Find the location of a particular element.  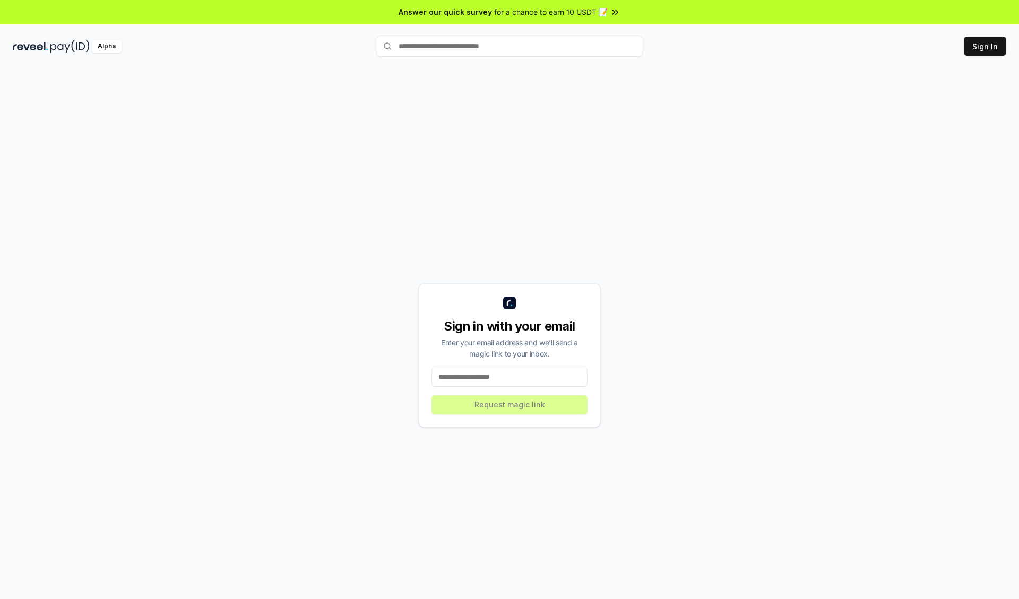

span: for a chance to earn 10 USDT 📝 is located at coordinates (551, 12).